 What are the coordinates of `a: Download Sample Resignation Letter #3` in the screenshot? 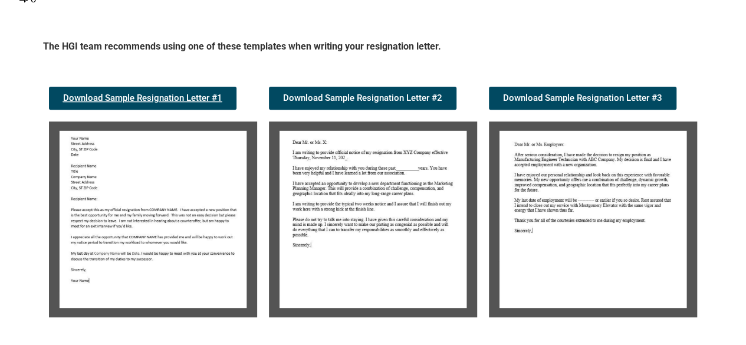 It's located at (583, 98).